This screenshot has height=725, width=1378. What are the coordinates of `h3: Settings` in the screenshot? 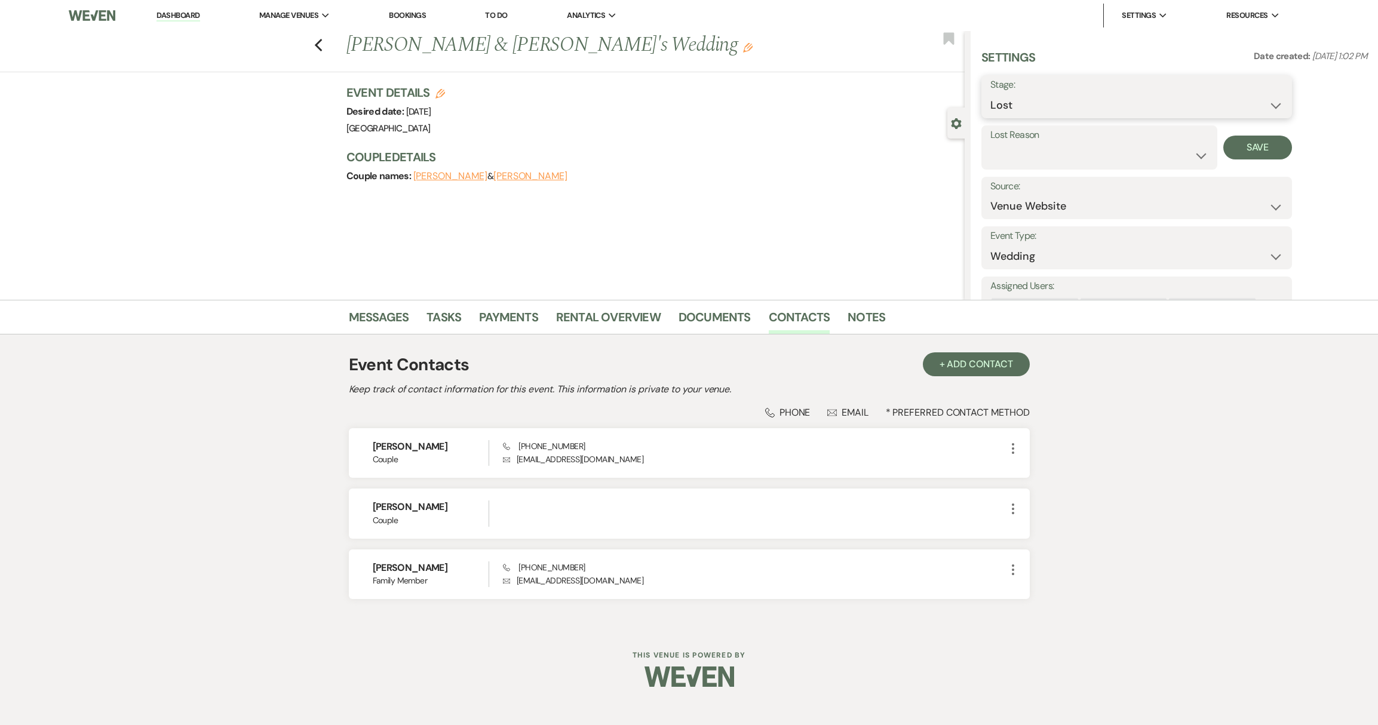 It's located at (1008, 62).